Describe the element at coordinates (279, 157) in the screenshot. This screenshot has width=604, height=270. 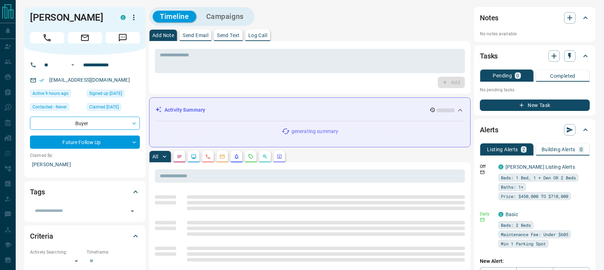
I see `svg: Agent Actions` at that location.